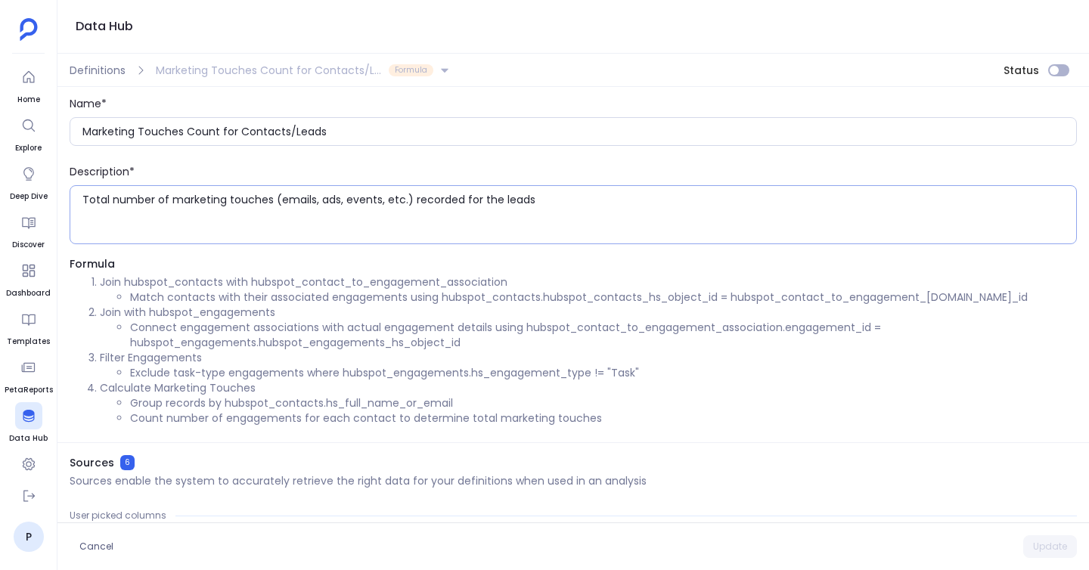 The image size is (1089, 570). Describe the element at coordinates (29, 29) in the screenshot. I see `img: petavue logo` at that location.